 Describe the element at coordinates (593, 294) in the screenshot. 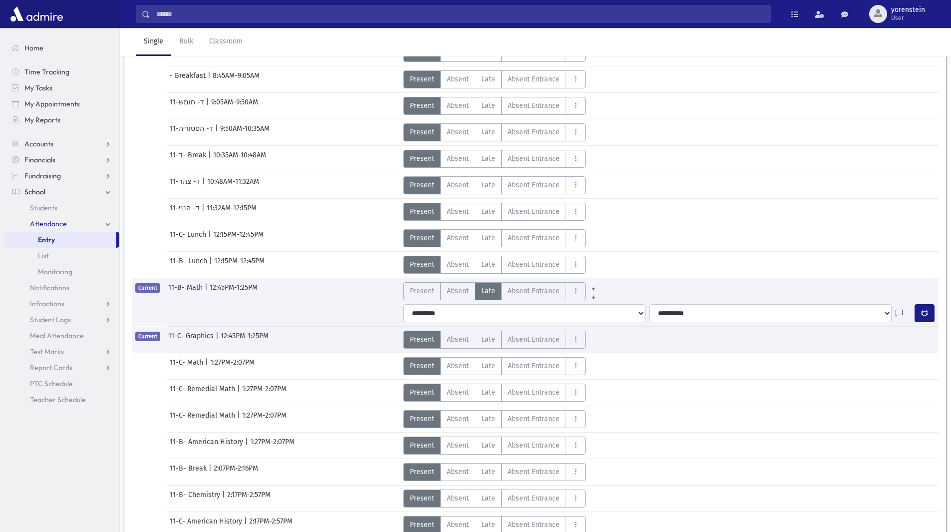

I see `a: All Later` at that location.